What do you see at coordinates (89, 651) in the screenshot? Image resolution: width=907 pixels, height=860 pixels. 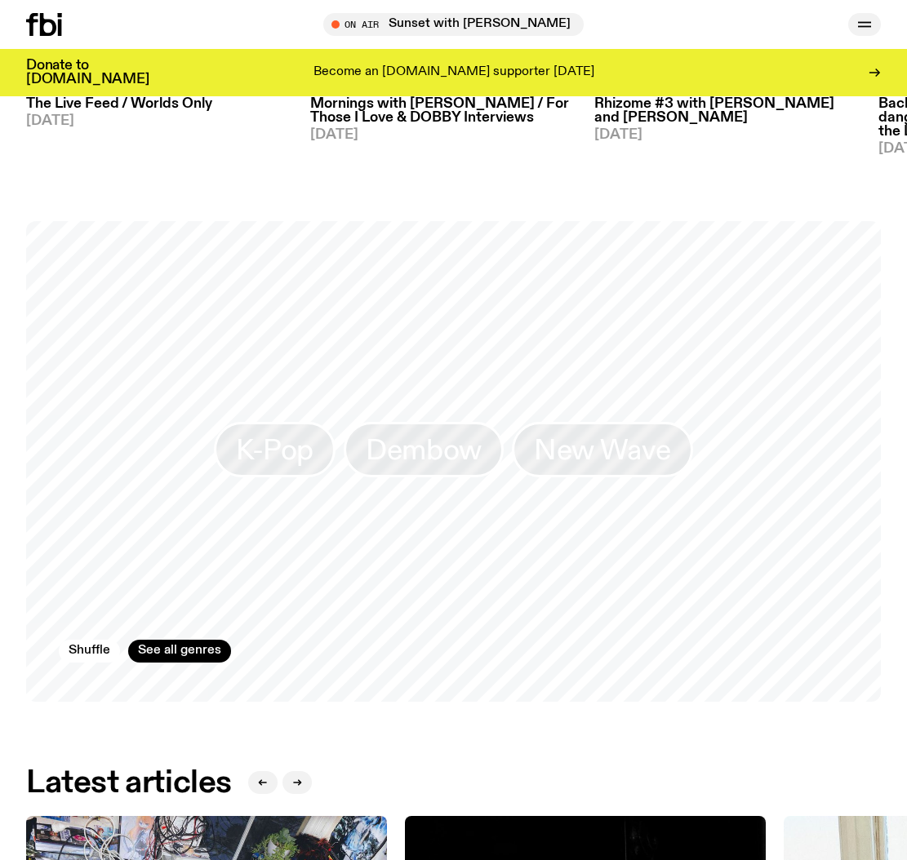 I see `button: Shuffle` at bounding box center [89, 651].